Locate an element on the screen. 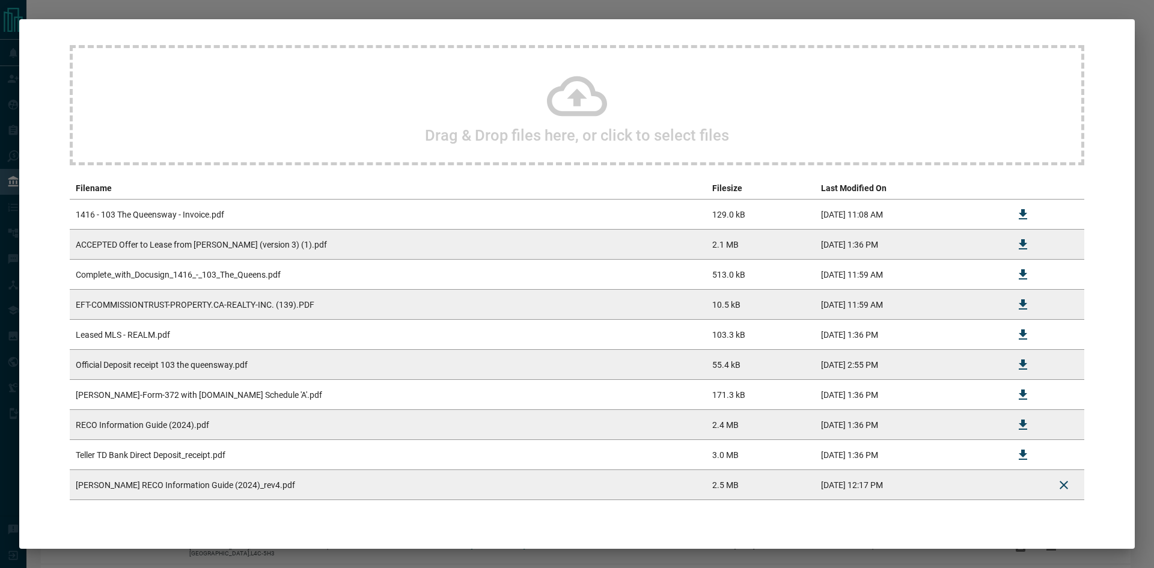 Image resolution: width=1154 pixels, height=568 pixels. th: Filename is located at coordinates (388, 188).